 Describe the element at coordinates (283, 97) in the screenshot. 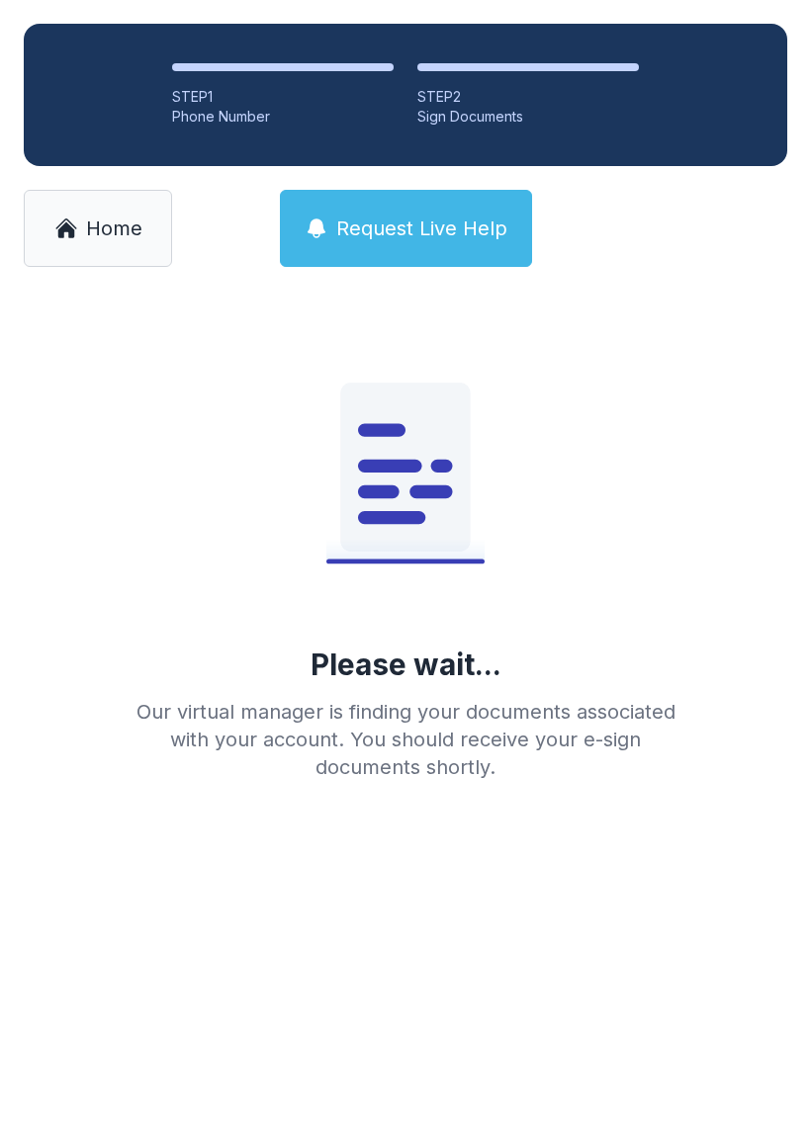

I see `div: STEP 1` at that location.